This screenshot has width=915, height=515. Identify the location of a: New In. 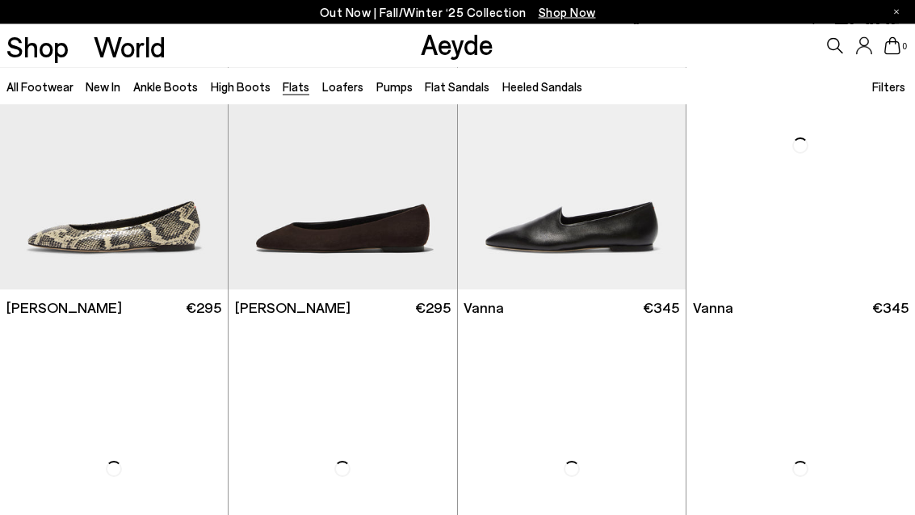
(103, 86).